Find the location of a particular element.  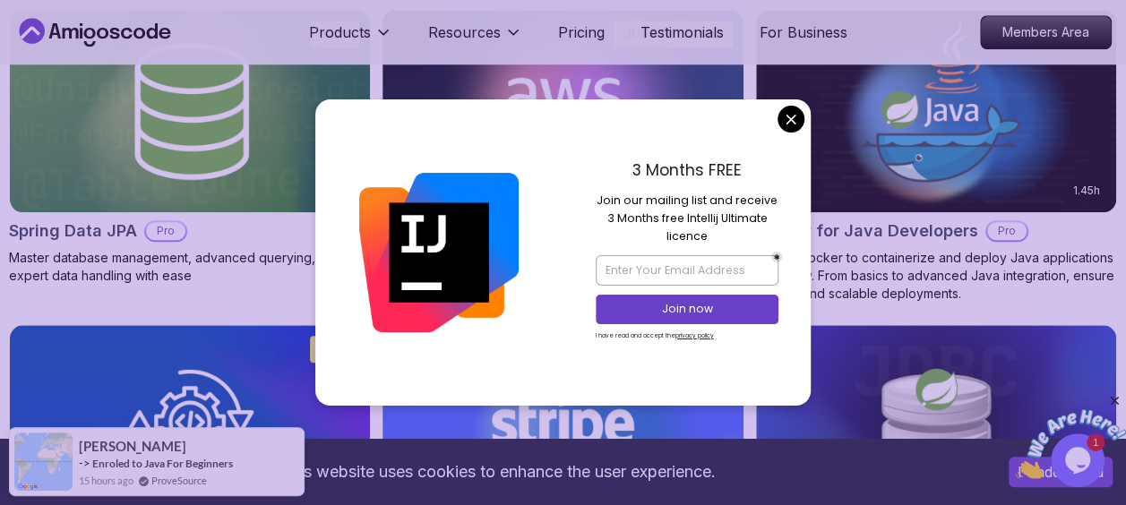

a: Docker for Java Developers card1.45hDocker for Java DevelopersProMaster Docker to containerize an... is located at coordinates (936, 155).